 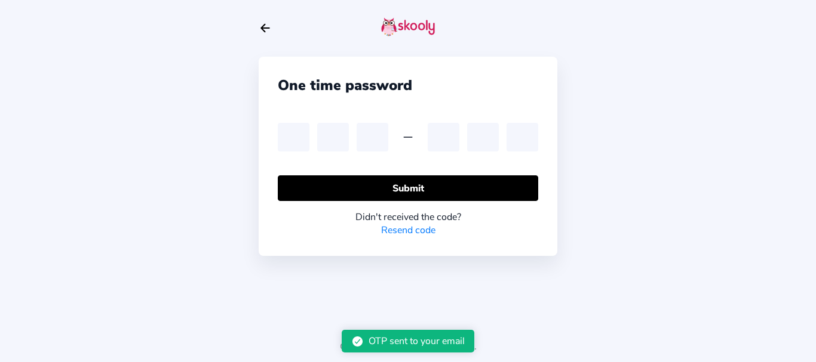 I want to click on button: Submit, so click(x=408, y=188).